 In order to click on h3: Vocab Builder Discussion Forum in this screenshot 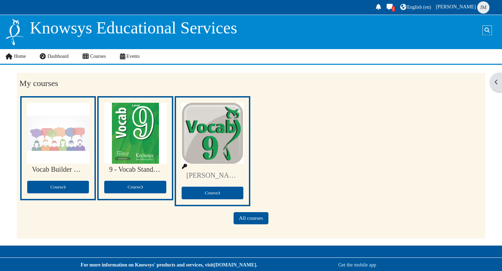, I will do `click(58, 169)`.